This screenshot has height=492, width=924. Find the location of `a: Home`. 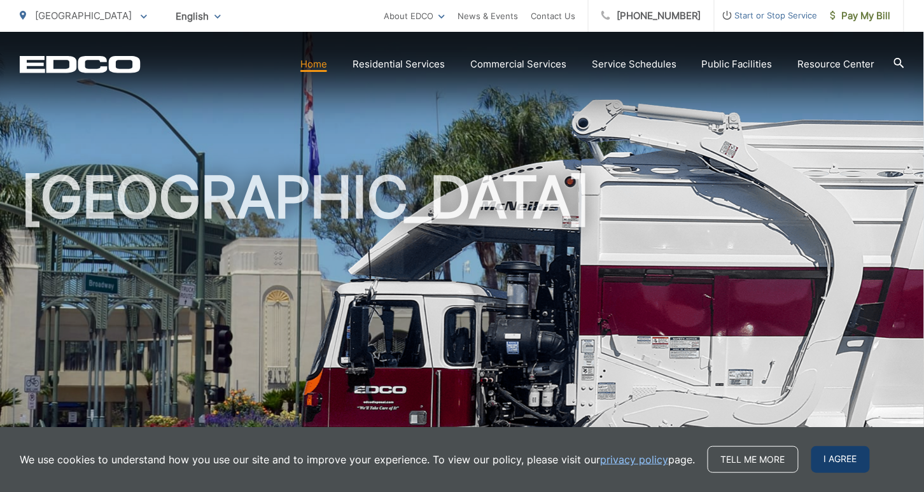

a: Home is located at coordinates (314, 64).